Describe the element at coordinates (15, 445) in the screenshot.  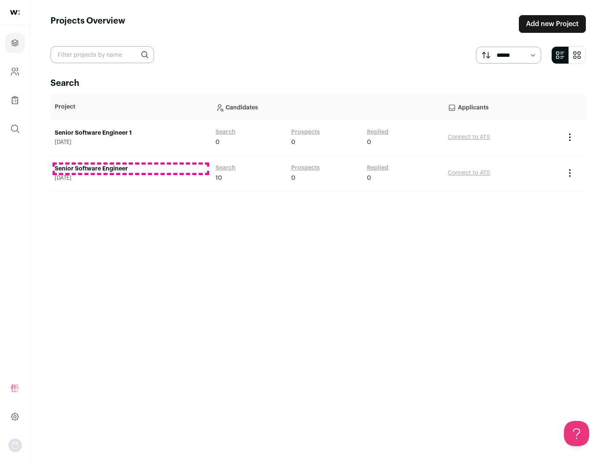
I see `button: Open dropdown` at that location.